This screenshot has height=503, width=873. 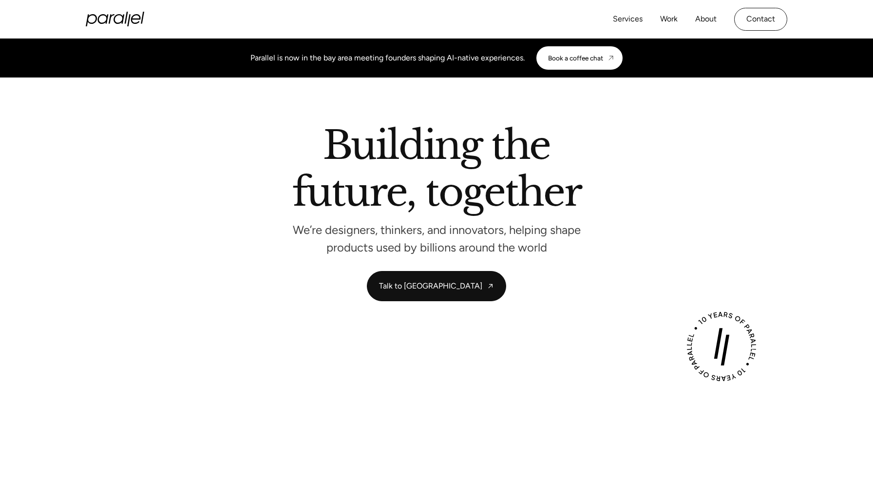 I want to click on a: home, so click(x=115, y=19).